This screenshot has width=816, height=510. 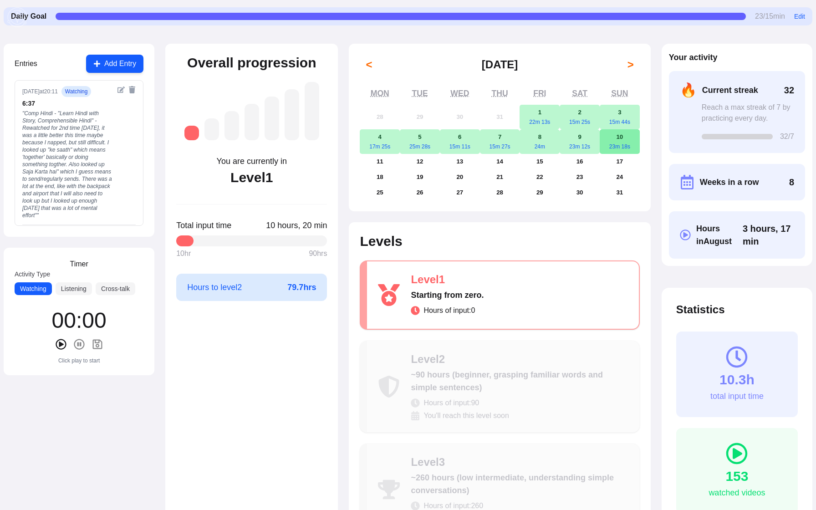 I want to click on div: Level 6: ~1,750 hours (advanced, understanding native media with effort), so click(x=292, y=115).